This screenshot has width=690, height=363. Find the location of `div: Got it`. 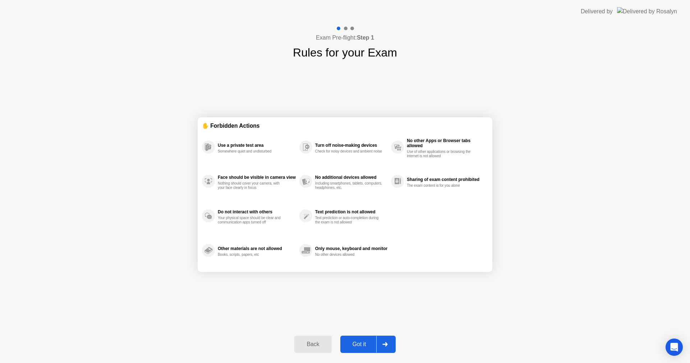

div: Got it is located at coordinates (360, 344).